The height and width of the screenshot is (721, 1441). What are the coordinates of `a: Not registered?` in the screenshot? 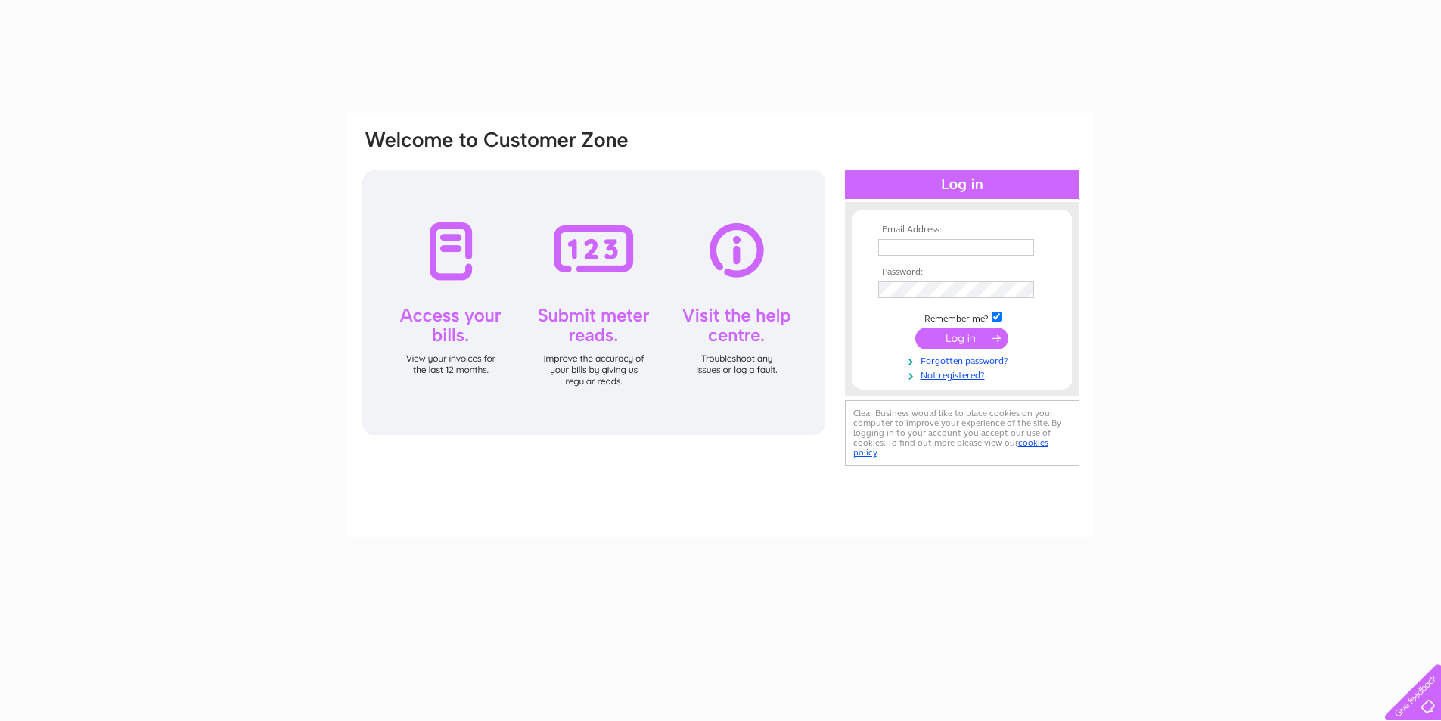 It's located at (964, 374).